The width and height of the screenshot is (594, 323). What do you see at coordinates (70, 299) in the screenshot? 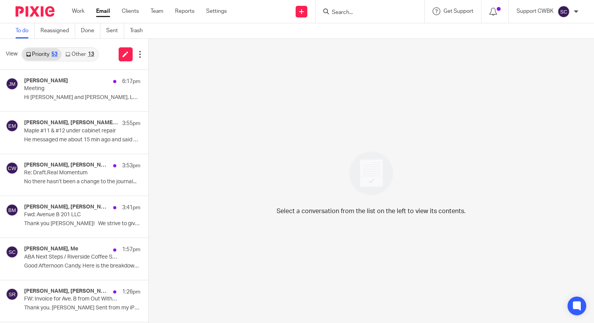
I see `p: FW: Invoice for Ave. B from Out With The Old Junk Removal` at bounding box center [70, 299].